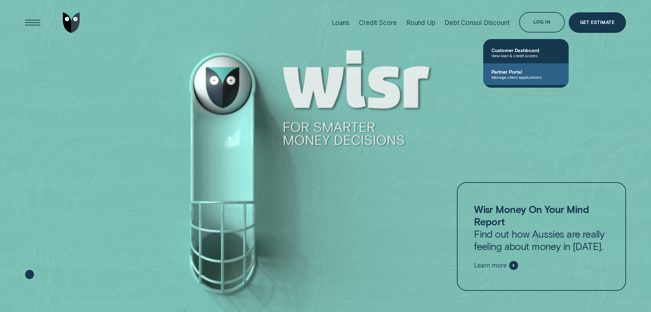 The image size is (651, 312). What do you see at coordinates (598, 23) in the screenshot?
I see `a: Get Estimate` at bounding box center [598, 23].